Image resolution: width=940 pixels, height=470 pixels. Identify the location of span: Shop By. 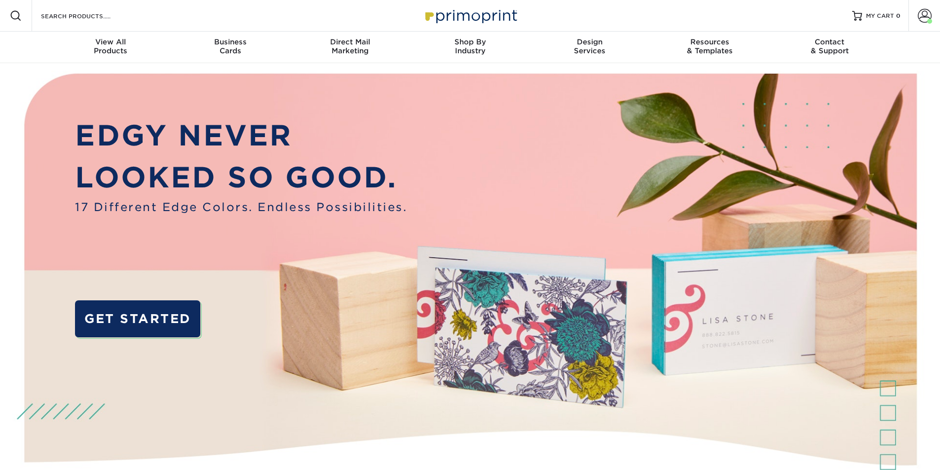
(470, 42).